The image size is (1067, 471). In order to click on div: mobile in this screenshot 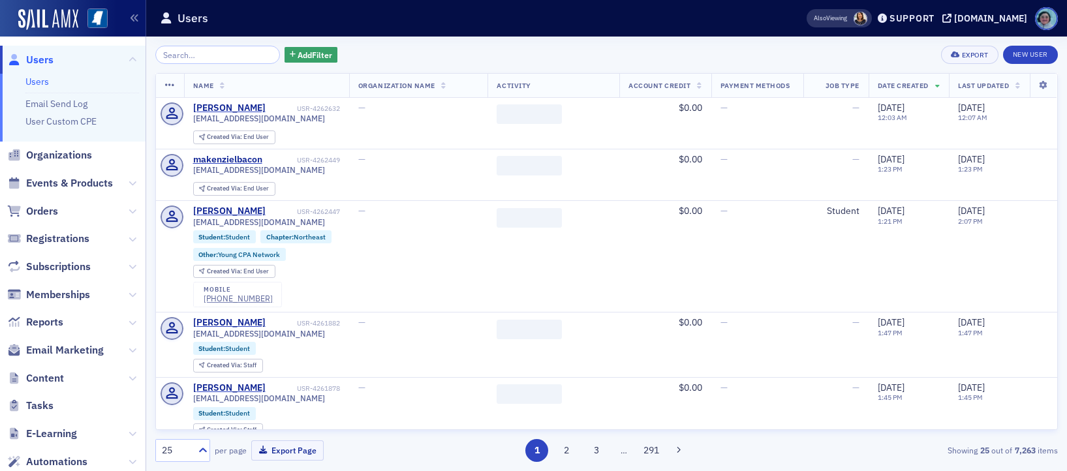, I will do `click(238, 290)`.